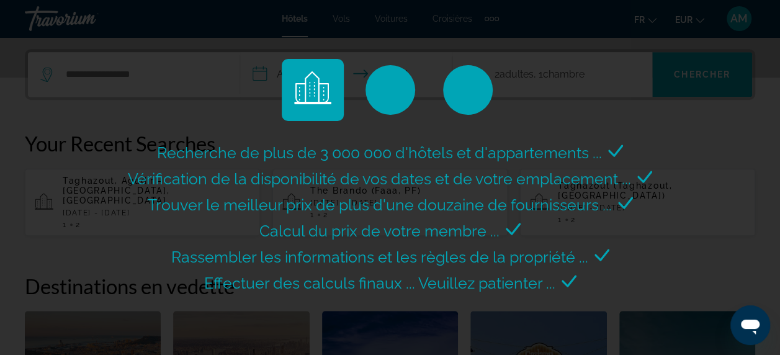 This screenshot has height=355, width=780. What do you see at coordinates (380, 257) in the screenshot?
I see `span: Rassembler les informations et les règles de la propriété ...` at bounding box center [380, 257].